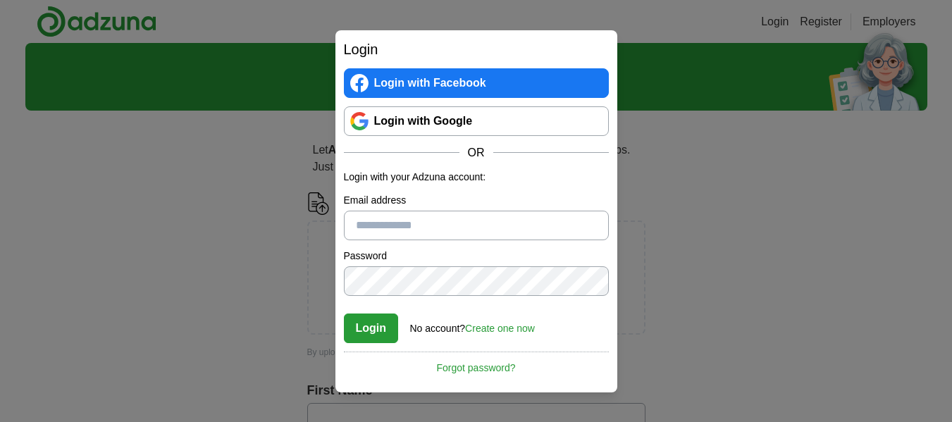 The width and height of the screenshot is (952, 422). What do you see at coordinates (476, 83) in the screenshot?
I see `a: Login with Facebook` at bounding box center [476, 83].